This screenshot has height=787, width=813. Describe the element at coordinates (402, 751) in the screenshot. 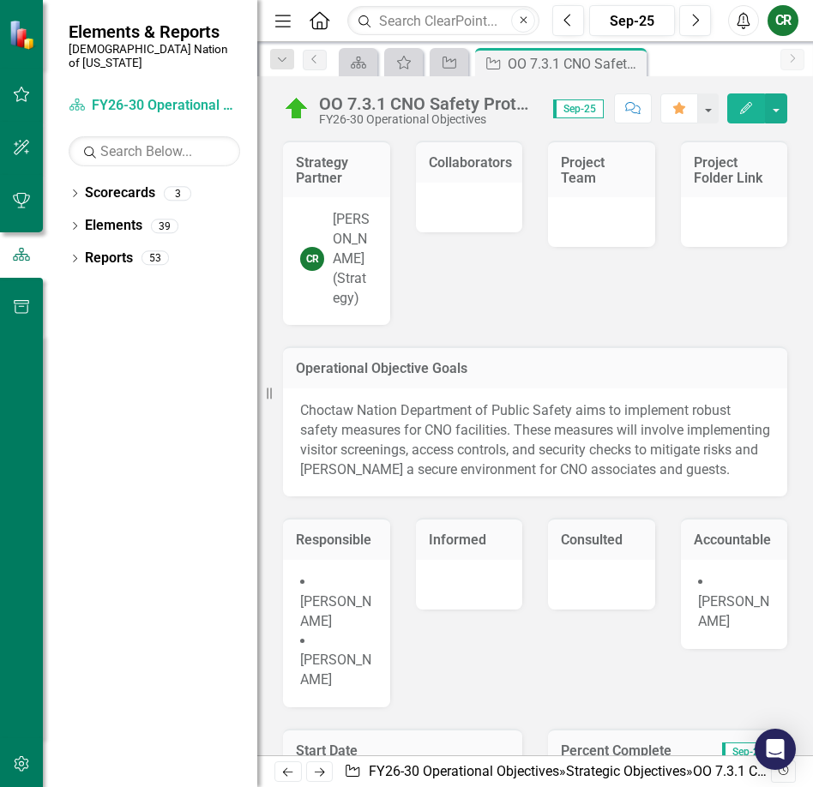

I see `h3: Start Date` at that location.